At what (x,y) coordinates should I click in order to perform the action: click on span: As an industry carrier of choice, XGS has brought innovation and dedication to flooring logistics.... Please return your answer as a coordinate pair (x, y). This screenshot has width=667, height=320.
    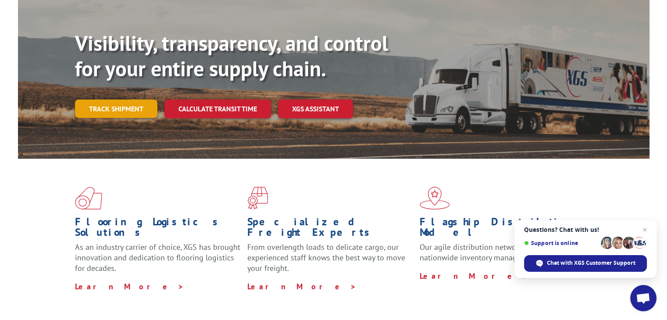
    Looking at the image, I should click on (157, 257).